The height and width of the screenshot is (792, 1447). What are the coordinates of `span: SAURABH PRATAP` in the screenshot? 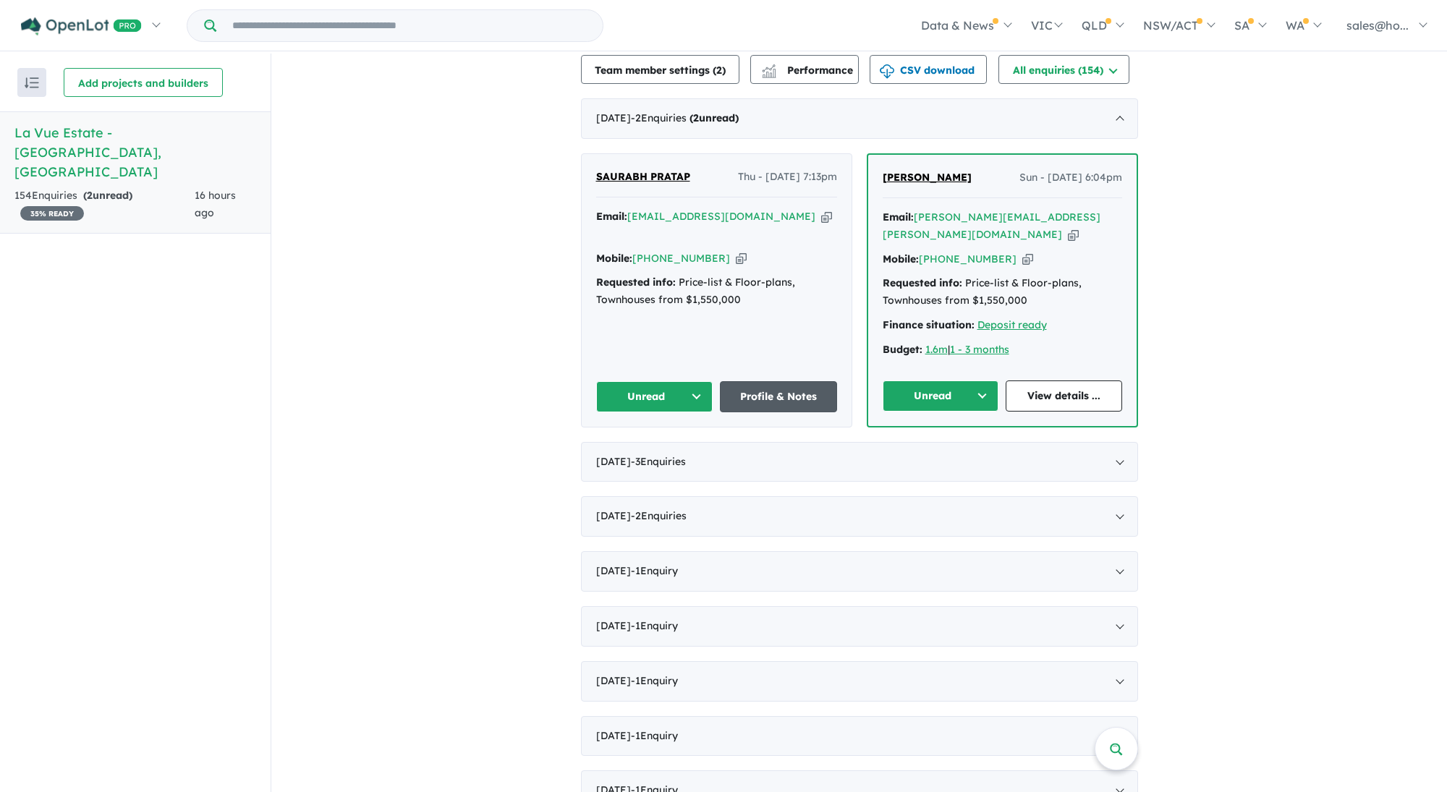 It's located at (643, 177).